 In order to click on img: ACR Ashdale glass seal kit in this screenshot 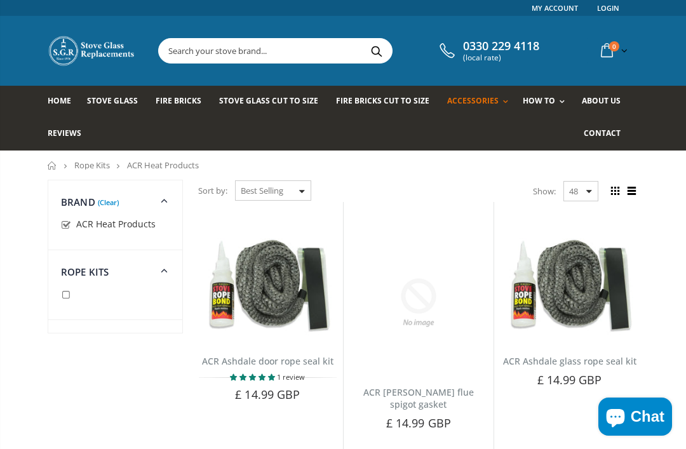, I will do `click(569, 286)`.